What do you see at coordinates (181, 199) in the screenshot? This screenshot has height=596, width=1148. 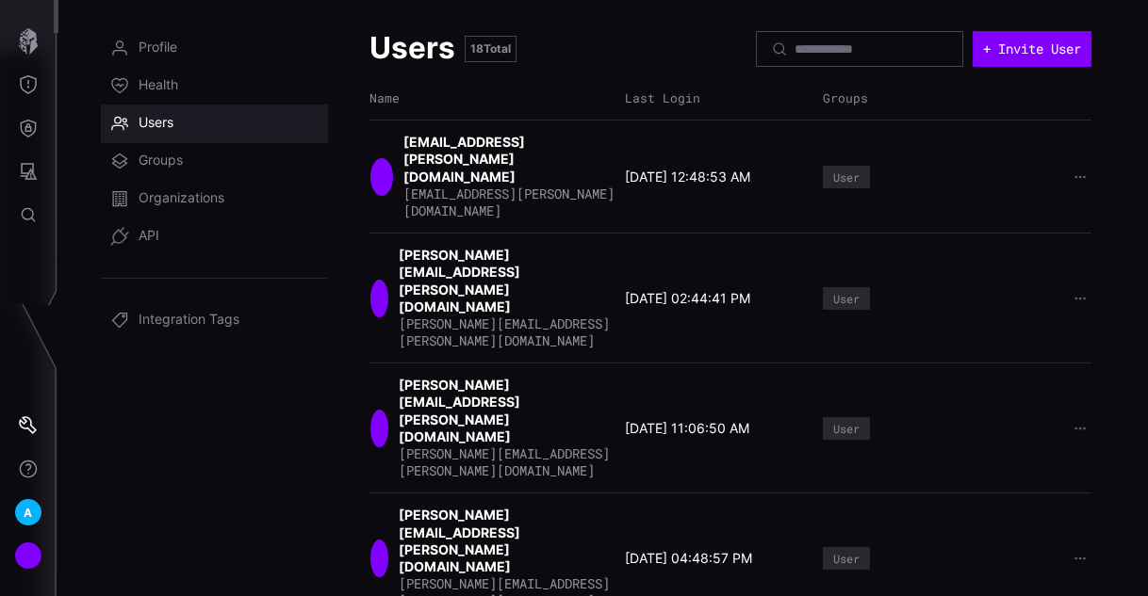 I see `span: Organizations` at bounding box center [181, 199].